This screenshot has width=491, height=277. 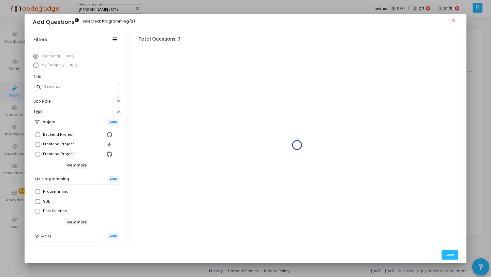 What do you see at coordinates (40, 40) in the screenshot?
I see `div: Filters` at bounding box center [40, 40].